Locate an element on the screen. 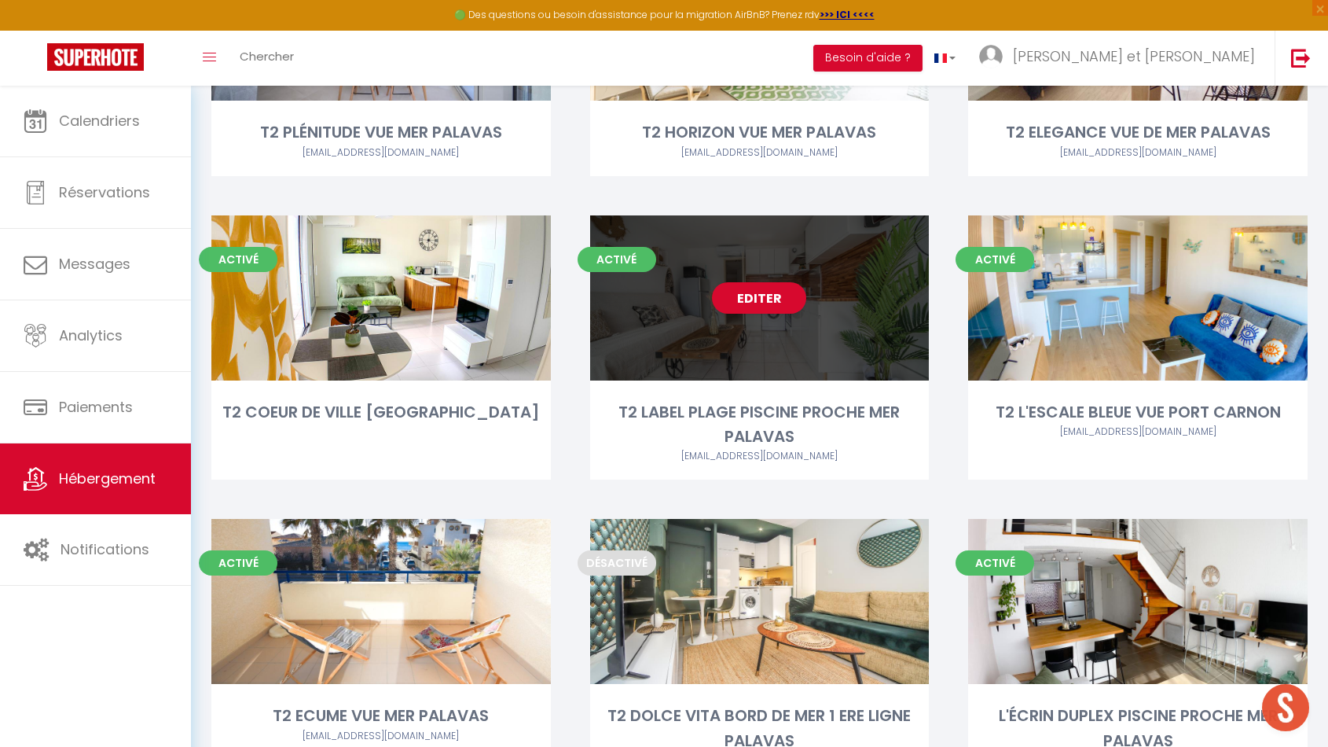 The height and width of the screenshot is (747, 1328). div: T2 PLÉNITUDE VUE MER PALAVAS is located at coordinates (381, 132).